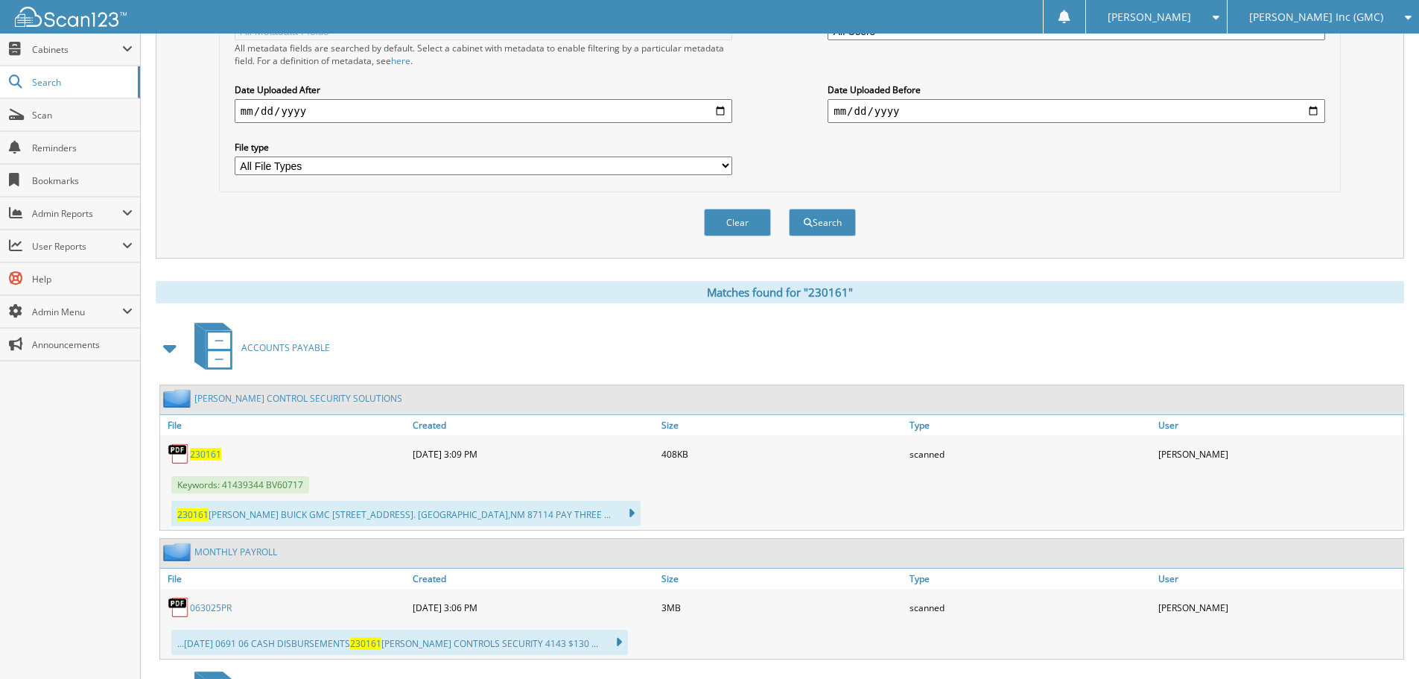  Describe the element at coordinates (81, 82) in the screenshot. I see `span: Search` at that location.